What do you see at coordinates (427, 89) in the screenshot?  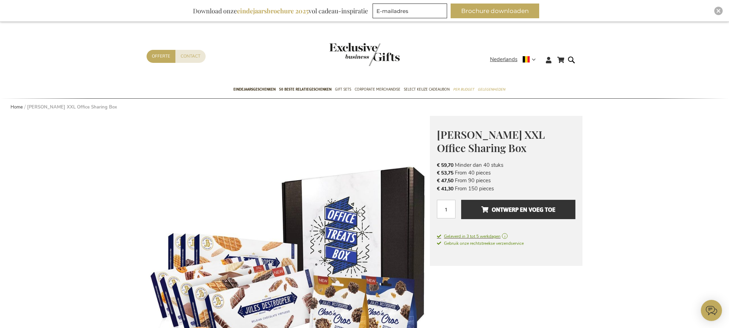 I see `span: Select Keuze Cadeaubon` at bounding box center [427, 89].